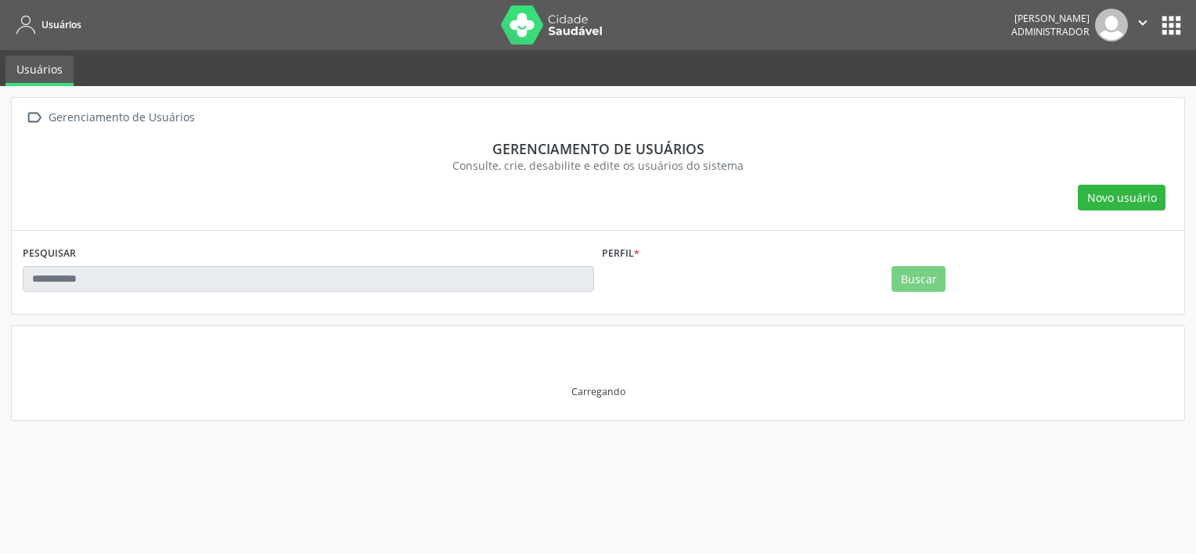 Image resolution: width=1196 pixels, height=554 pixels. I want to click on label: PESQUISAR, so click(49, 254).